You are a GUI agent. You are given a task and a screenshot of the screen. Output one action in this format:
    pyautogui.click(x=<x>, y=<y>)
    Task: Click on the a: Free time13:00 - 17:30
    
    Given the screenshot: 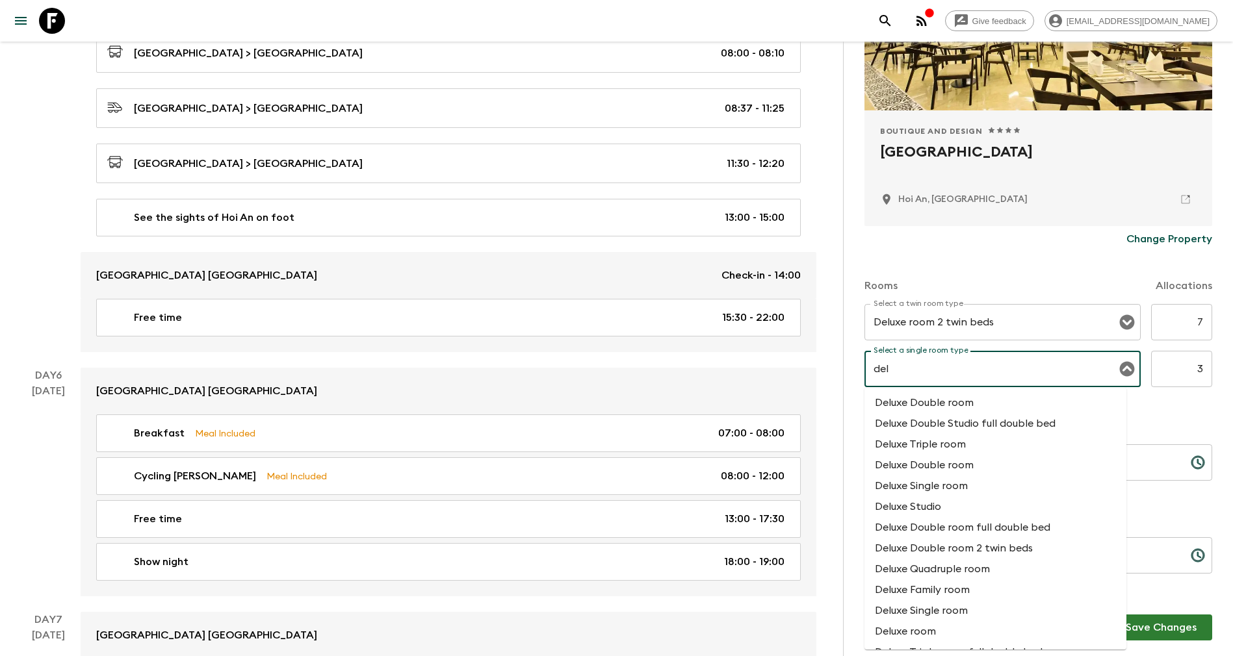 What is the action you would take?
    pyautogui.click(x=448, y=519)
    